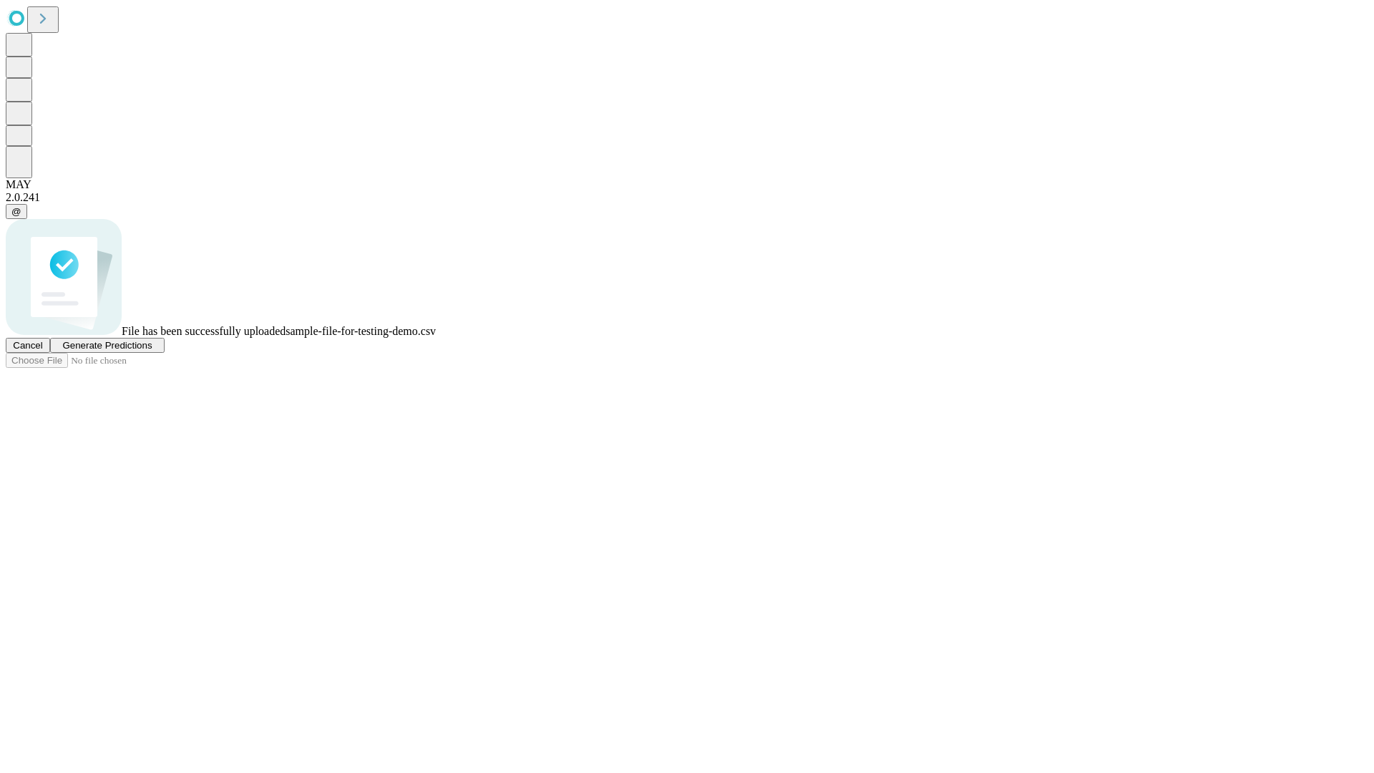 The width and height of the screenshot is (1374, 773). I want to click on div: 2.0.241, so click(687, 197).